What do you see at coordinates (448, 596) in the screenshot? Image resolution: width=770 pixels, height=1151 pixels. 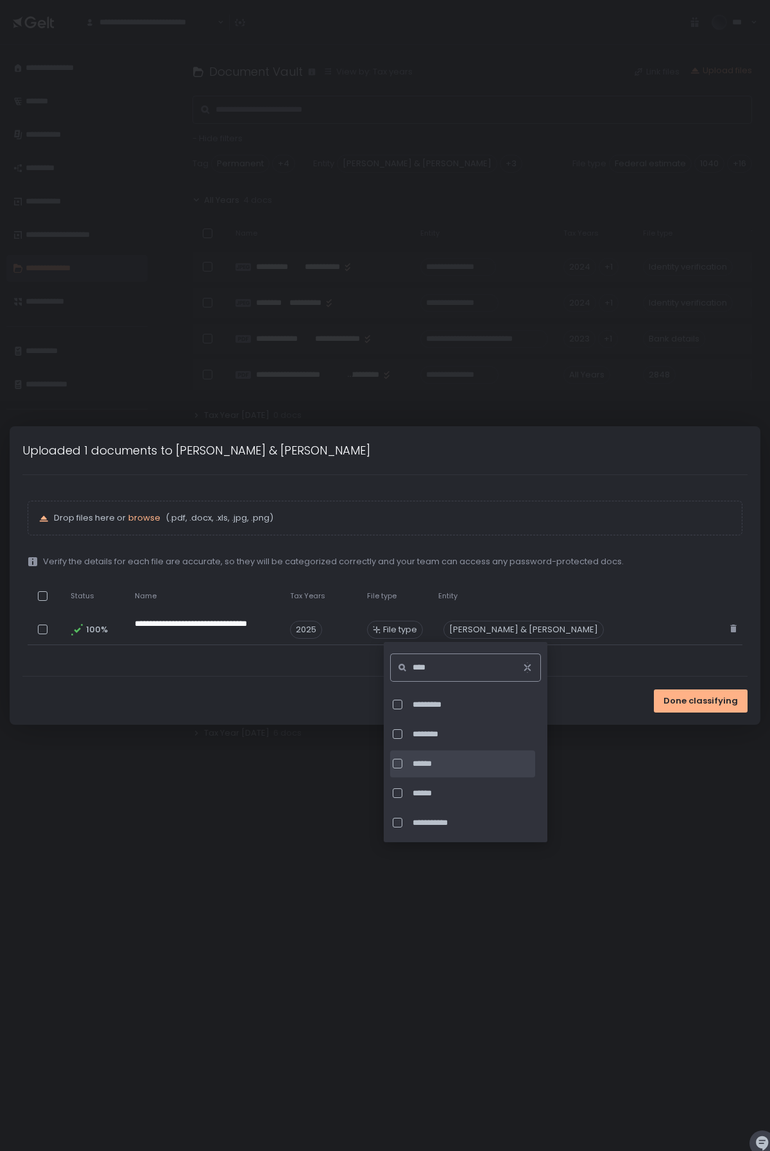 I see `span: Entity` at bounding box center [448, 596].